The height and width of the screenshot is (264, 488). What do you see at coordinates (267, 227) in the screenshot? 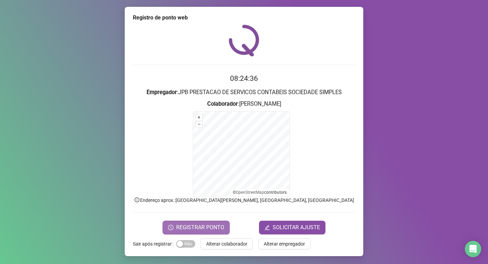
I see `span: edit` at bounding box center [267, 227].